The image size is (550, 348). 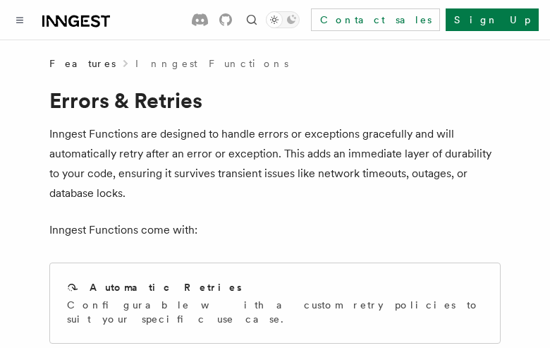 What do you see at coordinates (375, 20) in the screenshot?
I see `a: Contact sales` at bounding box center [375, 20].